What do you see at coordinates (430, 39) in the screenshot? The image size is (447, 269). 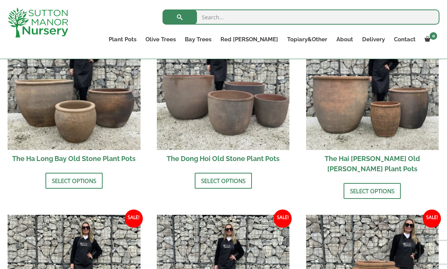 I see `a: 0` at bounding box center [430, 39].